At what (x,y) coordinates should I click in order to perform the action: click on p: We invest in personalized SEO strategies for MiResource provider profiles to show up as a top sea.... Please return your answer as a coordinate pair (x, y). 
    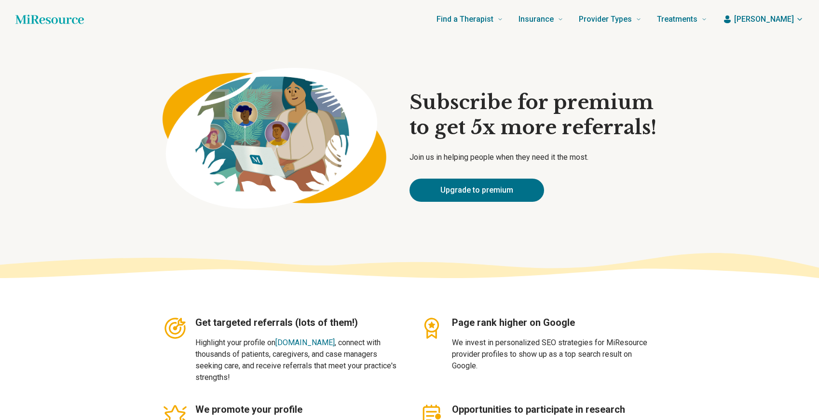
    Looking at the image, I should click on (554, 354).